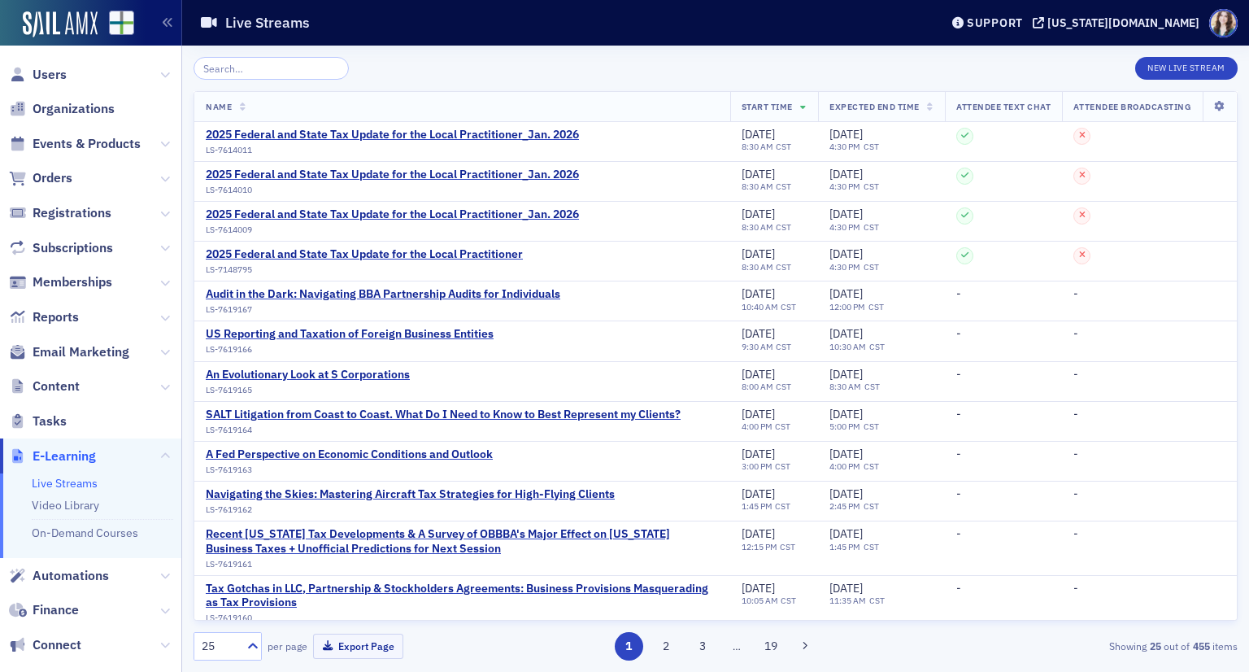 This screenshot has width=1249, height=672. What do you see at coordinates (757, 426) in the screenshot?
I see `time: 4:00 PM` at bounding box center [757, 426].